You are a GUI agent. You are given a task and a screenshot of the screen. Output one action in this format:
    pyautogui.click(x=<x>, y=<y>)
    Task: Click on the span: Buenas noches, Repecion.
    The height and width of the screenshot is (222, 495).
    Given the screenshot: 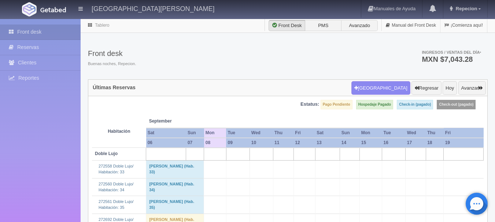 What is the action you would take?
    pyautogui.click(x=112, y=64)
    